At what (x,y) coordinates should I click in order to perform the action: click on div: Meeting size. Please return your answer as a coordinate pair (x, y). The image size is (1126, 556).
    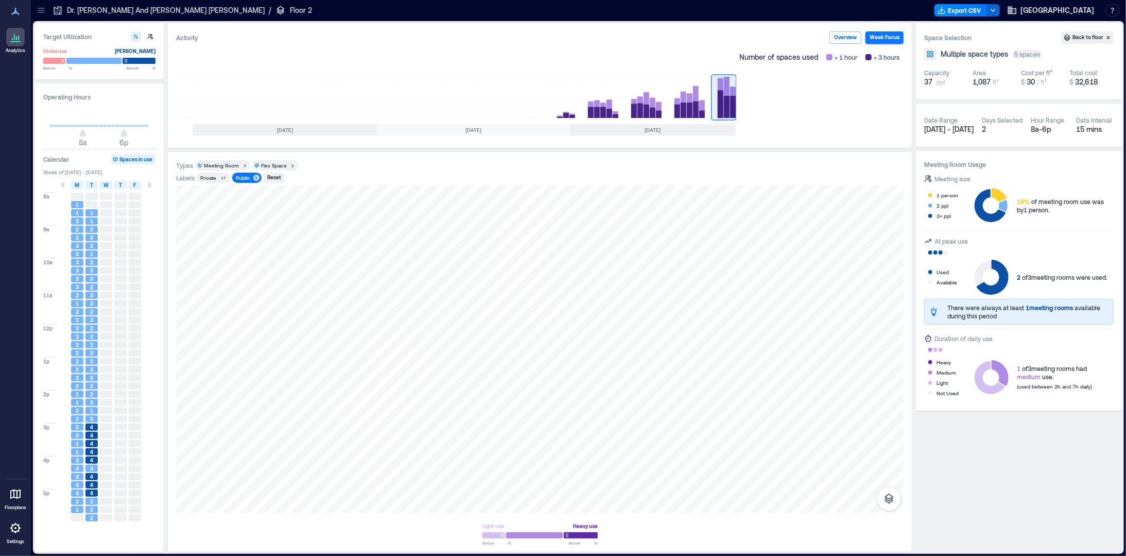
    Looking at the image, I should click on (953, 179).